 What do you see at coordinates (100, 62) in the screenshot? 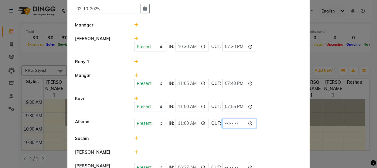
I see `div: Ruby 1` at bounding box center [100, 62].